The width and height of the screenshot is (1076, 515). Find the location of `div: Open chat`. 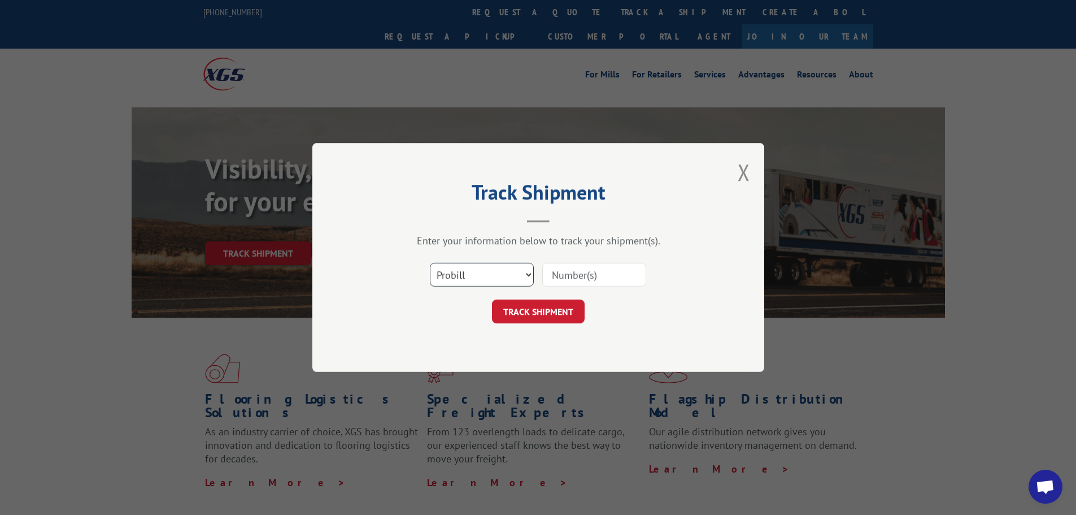

div: Open chat is located at coordinates (1046, 486).